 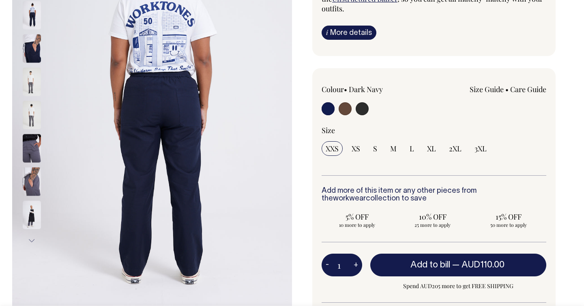 I want to click on span: 3XL, so click(x=480, y=148).